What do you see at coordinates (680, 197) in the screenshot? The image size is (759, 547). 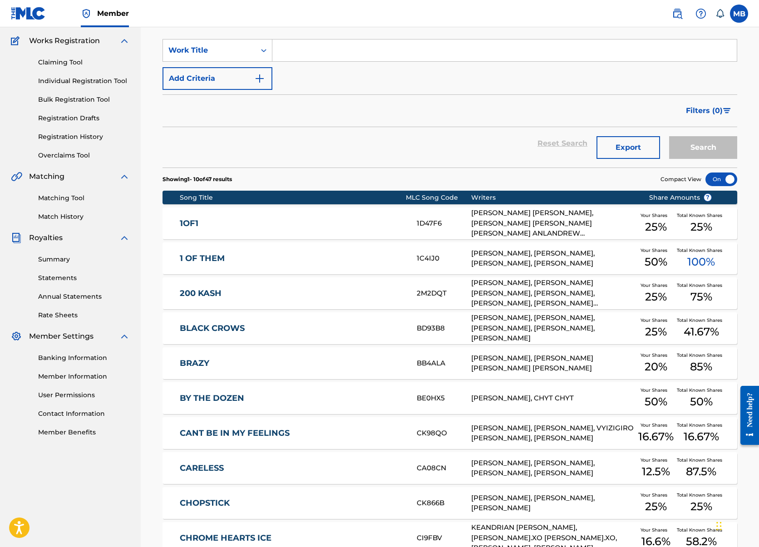 I see `span: Share Amounts` at bounding box center [680, 197].